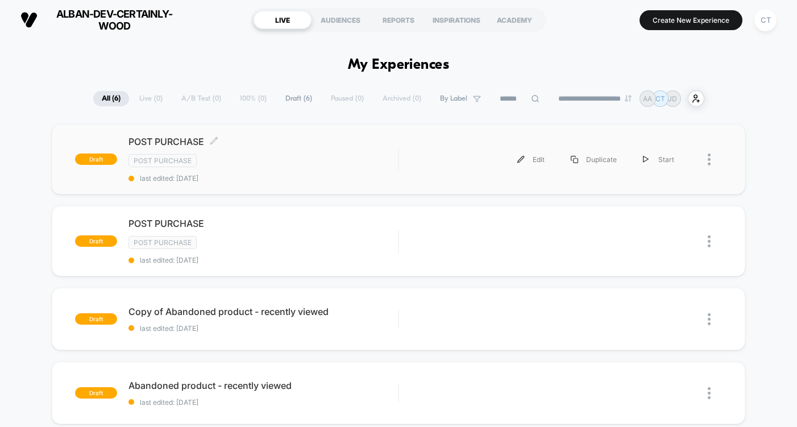 The width and height of the screenshot is (797, 427). Describe the element at coordinates (648, 98) in the screenshot. I see `p: AA` at that location.